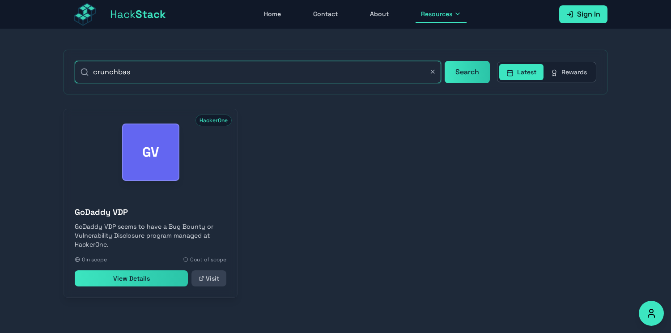 The width and height of the screenshot is (671, 333). Describe the element at coordinates (150, 212) in the screenshot. I see `h3: GoDaddy VDP` at that location.